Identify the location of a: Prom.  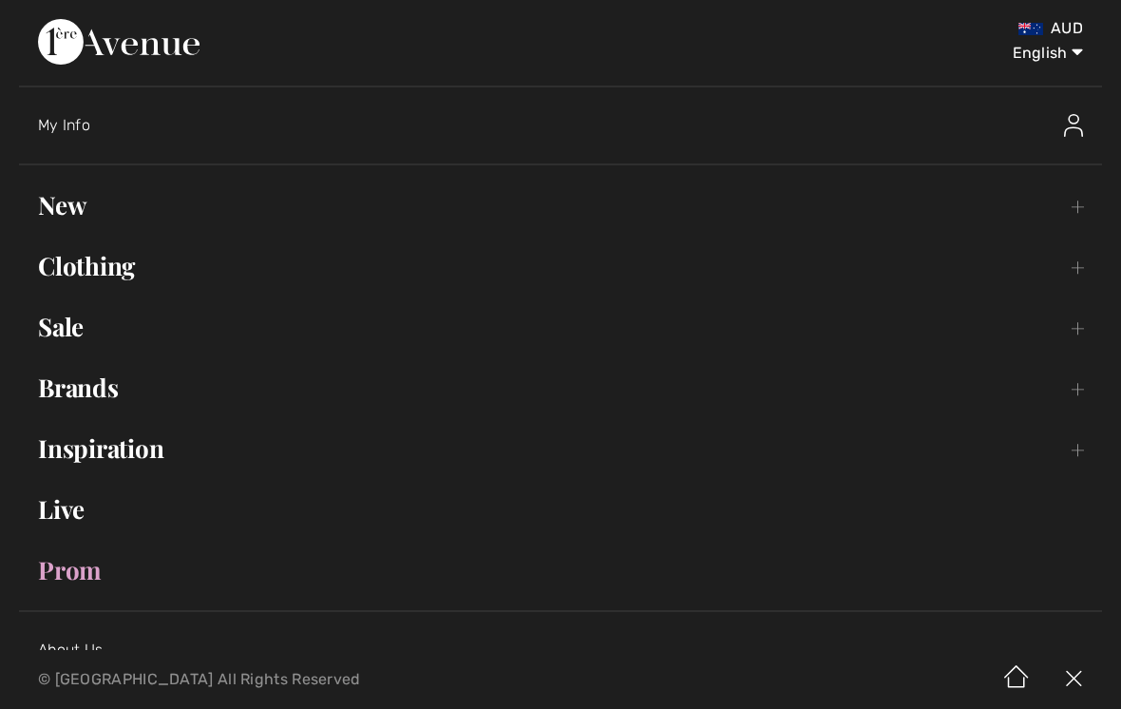
(561, 570).